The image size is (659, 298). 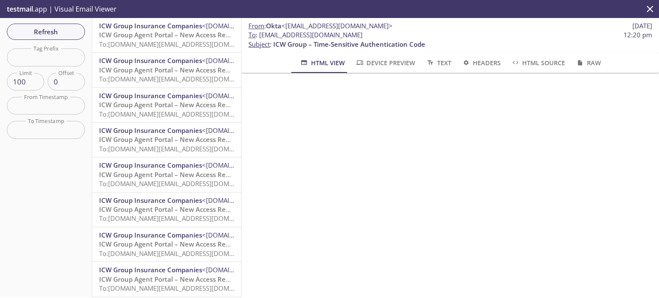 What do you see at coordinates (252, 35) in the screenshot?
I see `span: To` at bounding box center [252, 35].